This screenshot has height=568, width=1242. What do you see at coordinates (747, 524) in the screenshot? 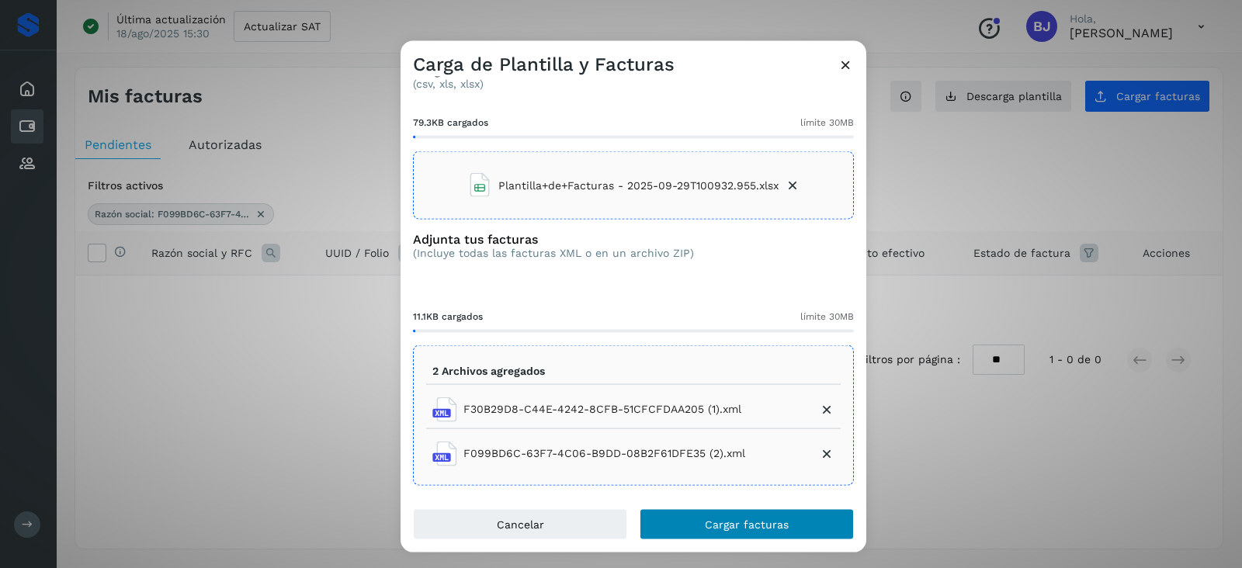
I see `button: Cargar facturas` at bounding box center [747, 524].